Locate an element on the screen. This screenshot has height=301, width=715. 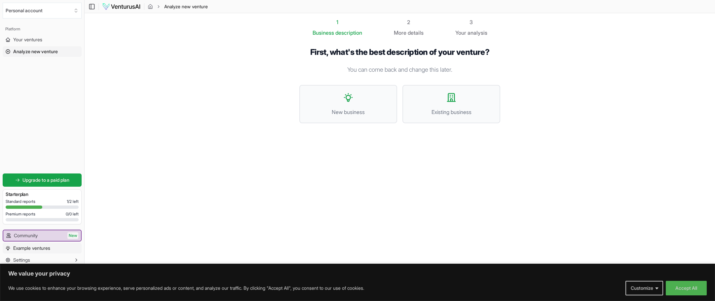
a: Upgrade to a paid plan is located at coordinates (42, 180).